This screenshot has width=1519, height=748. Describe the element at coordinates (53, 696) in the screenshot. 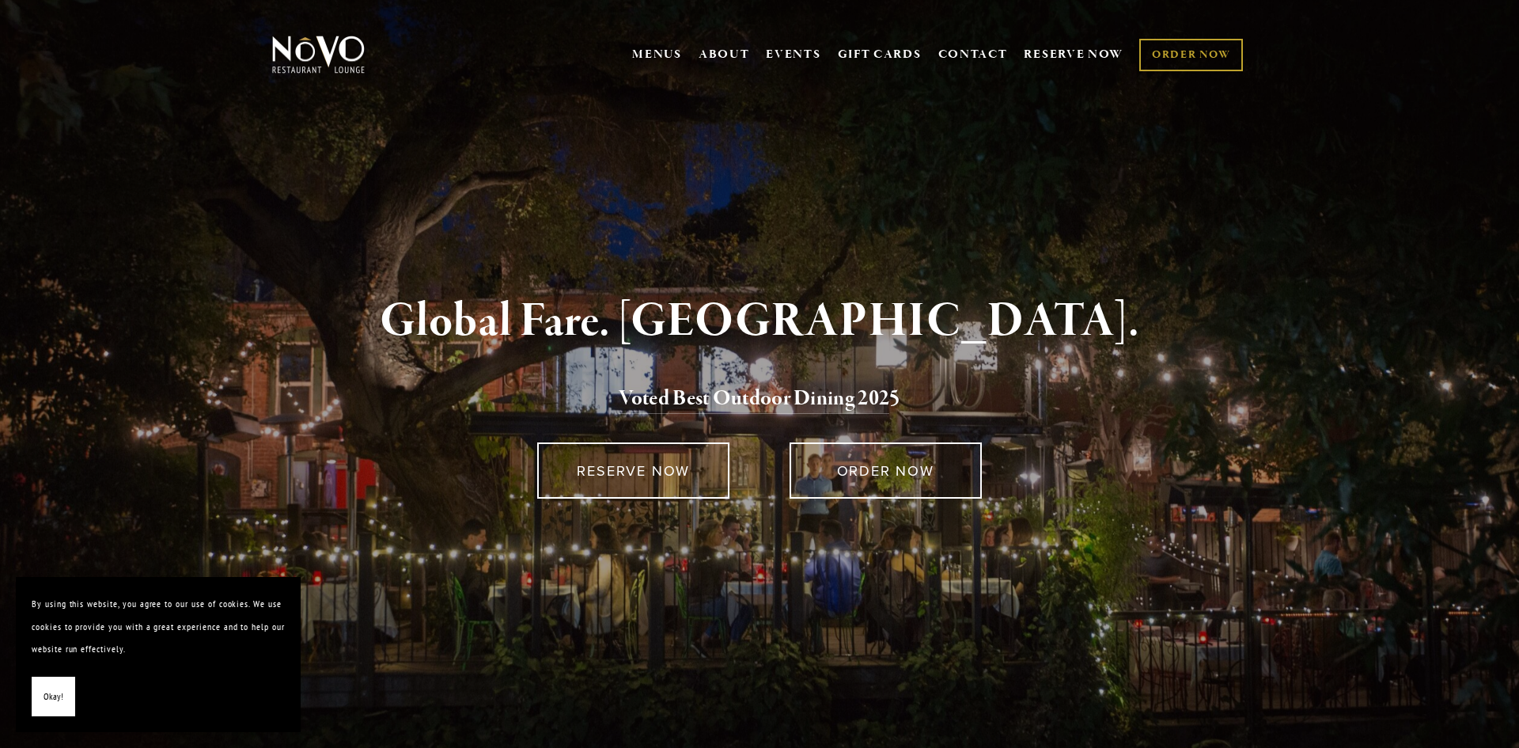

I see `span: Okay!` at that location.